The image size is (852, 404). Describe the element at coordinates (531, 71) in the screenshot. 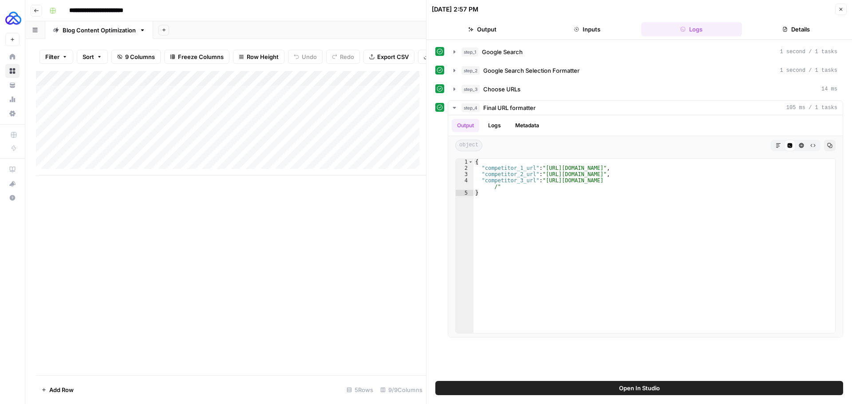

I see `span: Google Search Selection Formatter` at that location.